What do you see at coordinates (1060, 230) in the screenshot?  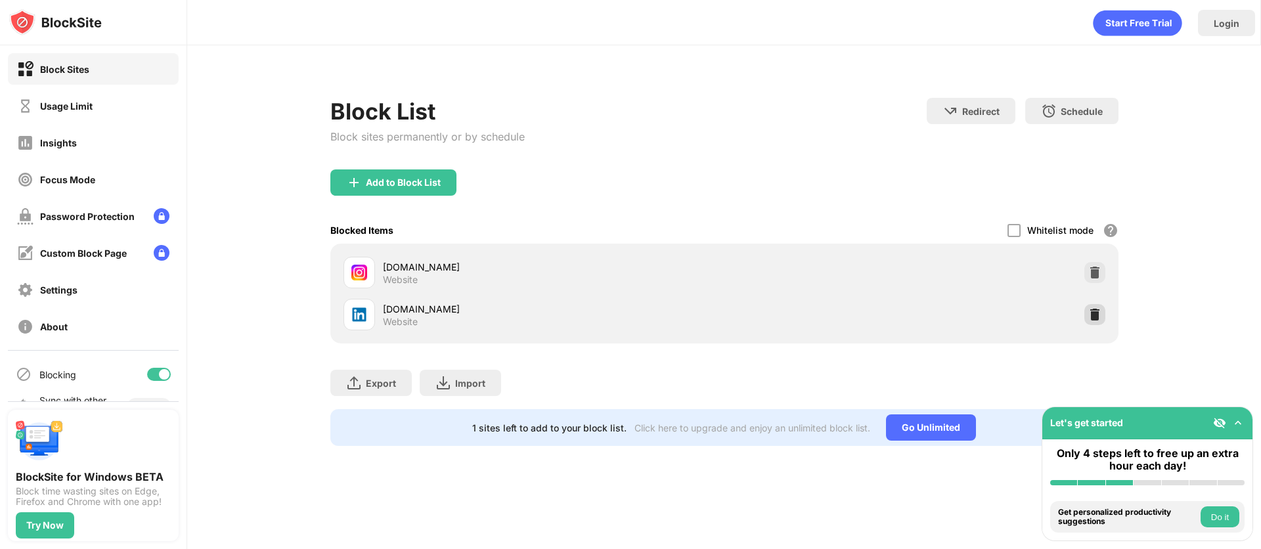 I see `div: Whitelist mode` at bounding box center [1060, 230].